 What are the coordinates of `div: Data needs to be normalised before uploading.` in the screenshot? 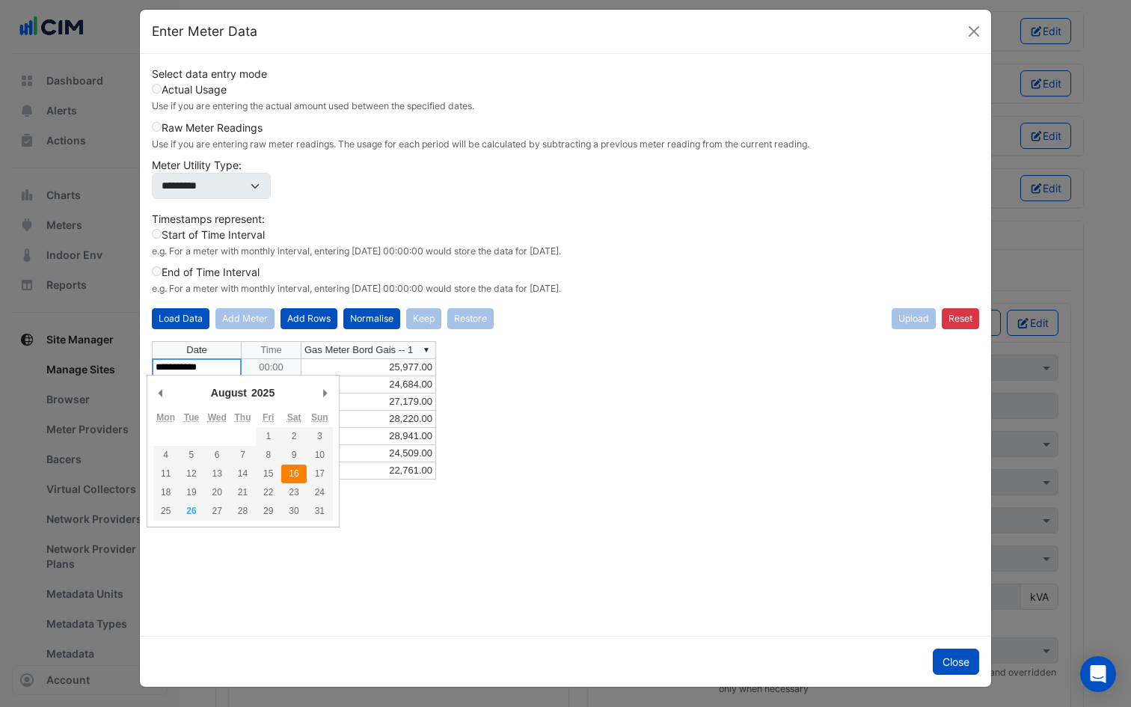 It's located at (913, 319).